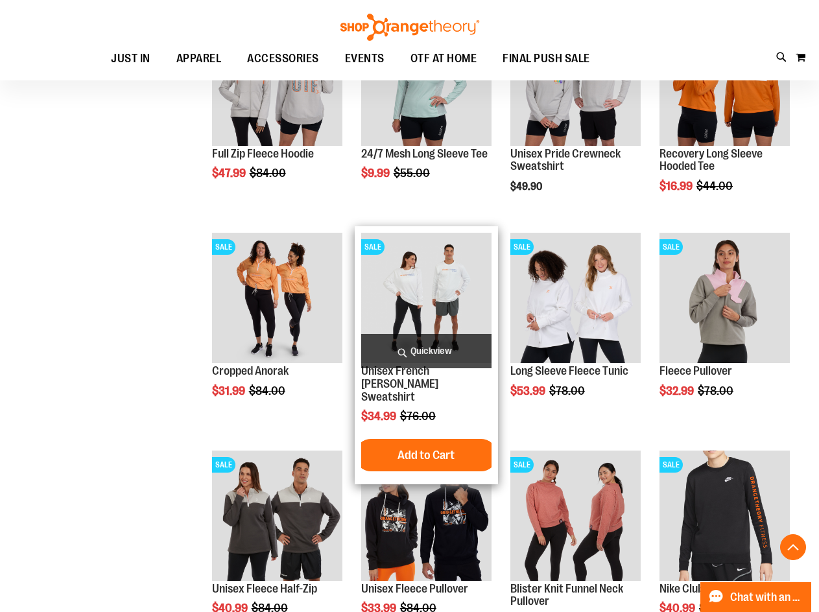  What do you see at coordinates (426, 351) in the screenshot?
I see `span: Quickview` at bounding box center [426, 351].